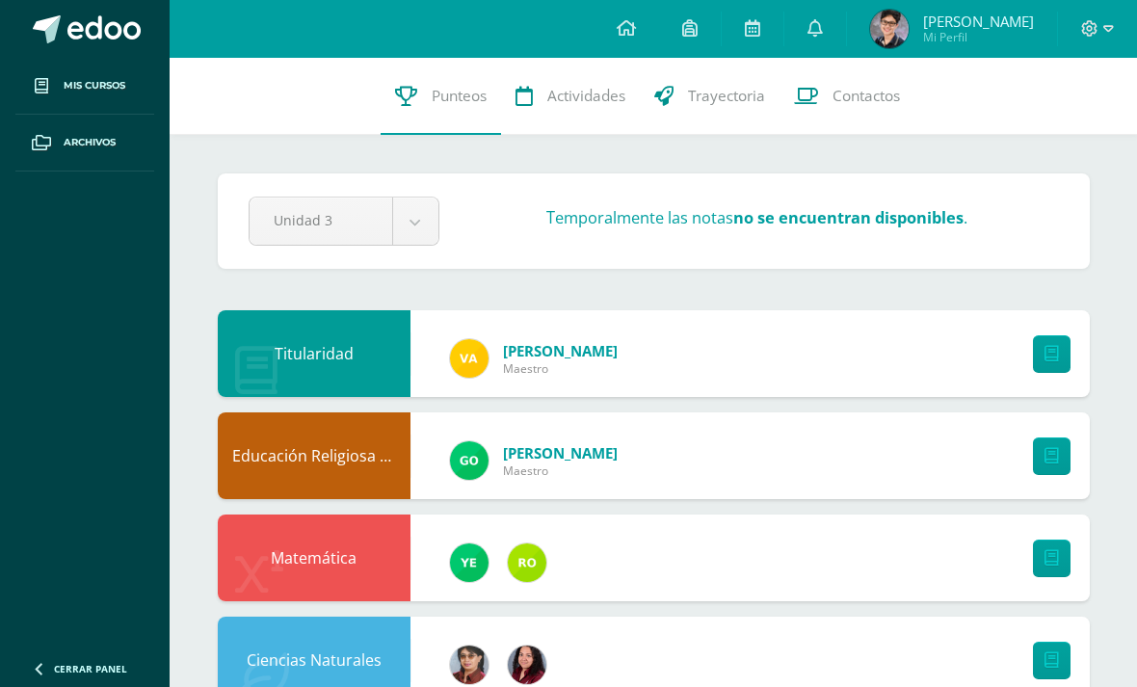 Image resolution: width=1137 pixels, height=687 pixels. Describe the element at coordinates (440, 96) in the screenshot. I see `a: Punteos` at that location.